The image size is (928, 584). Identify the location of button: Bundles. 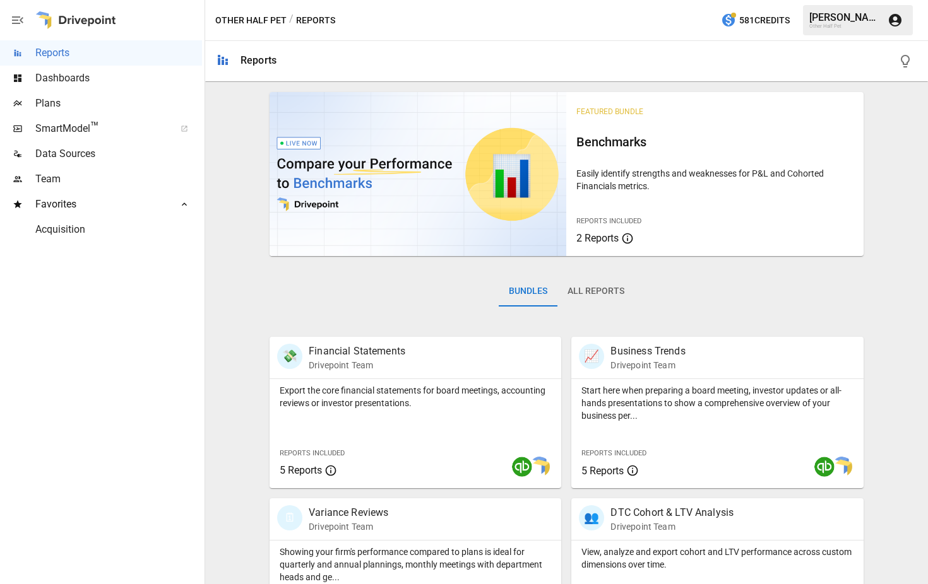
(528, 292).